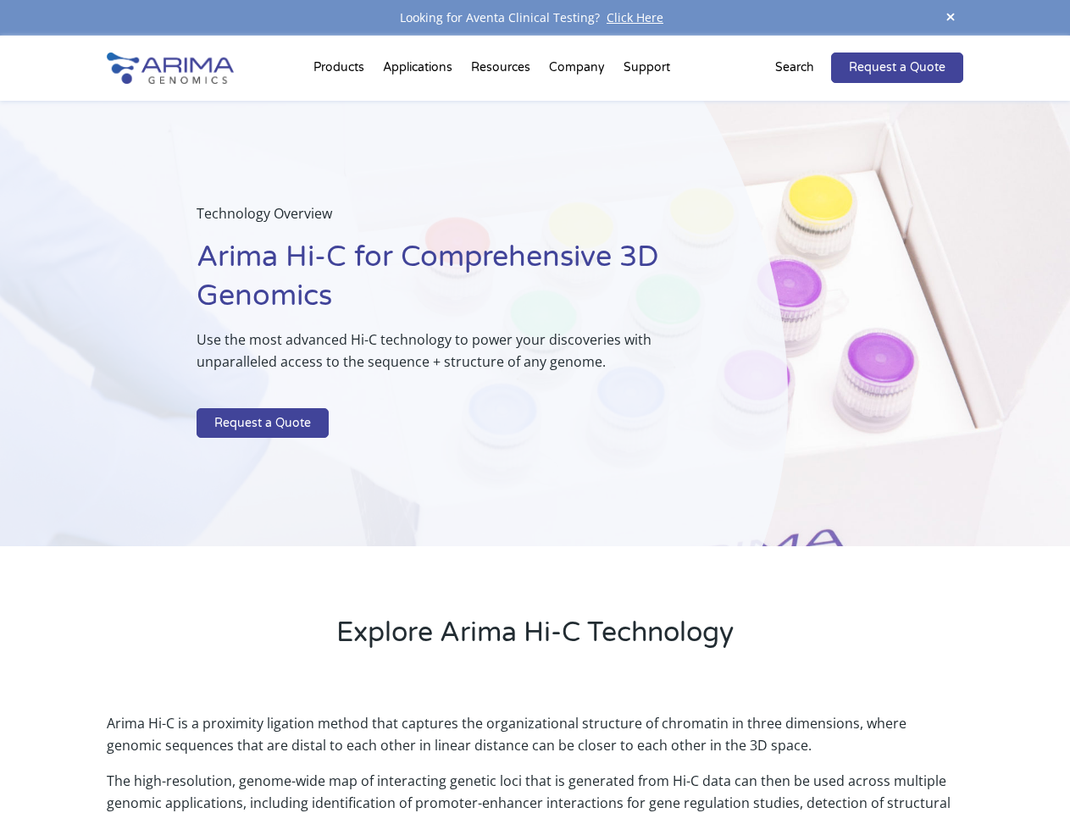 The height and width of the screenshot is (813, 1070). What do you see at coordinates (449, 220) in the screenshot?
I see `p: Technology Overview` at bounding box center [449, 220].